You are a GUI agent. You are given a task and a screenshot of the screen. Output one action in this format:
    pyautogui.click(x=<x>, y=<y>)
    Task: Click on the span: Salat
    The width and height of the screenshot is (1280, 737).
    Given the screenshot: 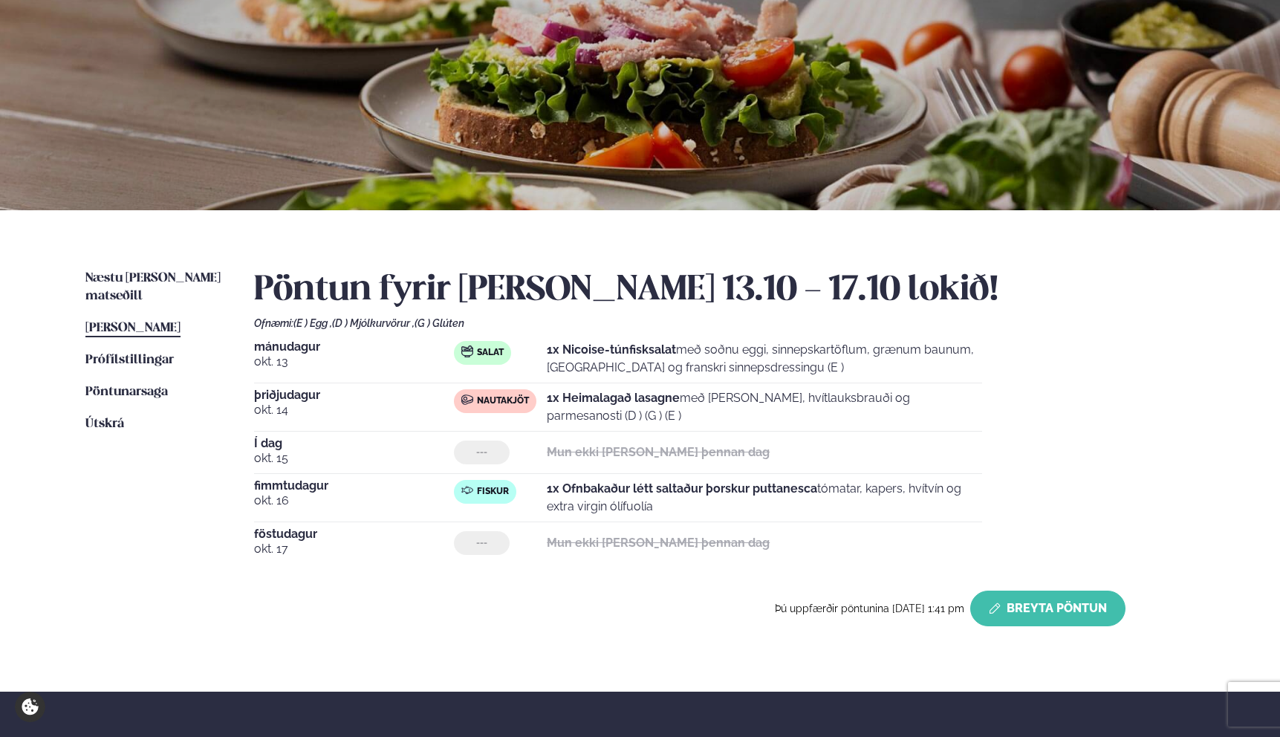 What is the action you would take?
    pyautogui.click(x=490, y=353)
    